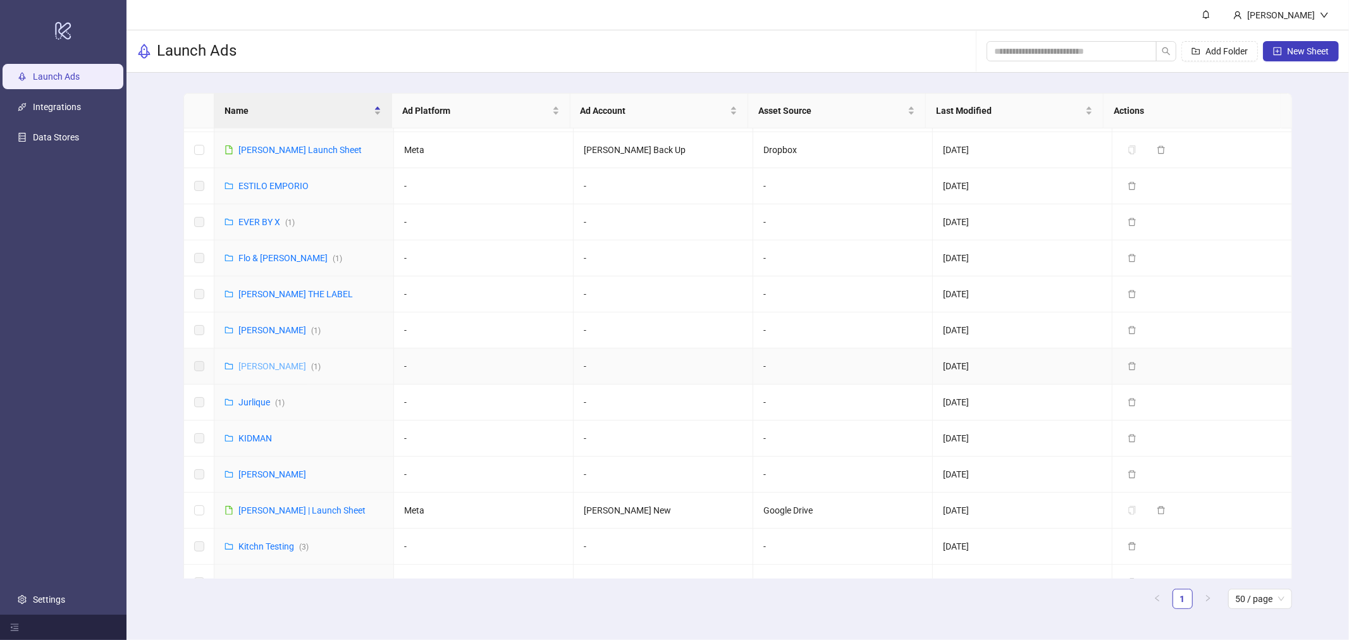 This screenshot has height=640, width=1349. What do you see at coordinates (1238, 15) in the screenshot?
I see `span: user` at bounding box center [1238, 15].